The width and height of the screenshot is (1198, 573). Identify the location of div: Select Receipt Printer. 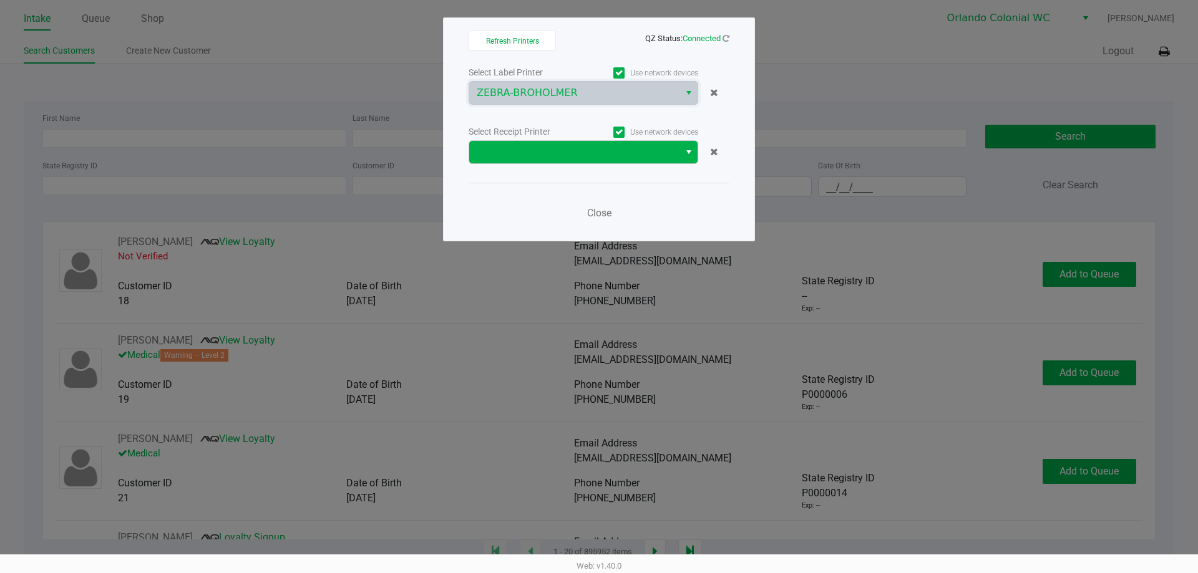
(526, 132).